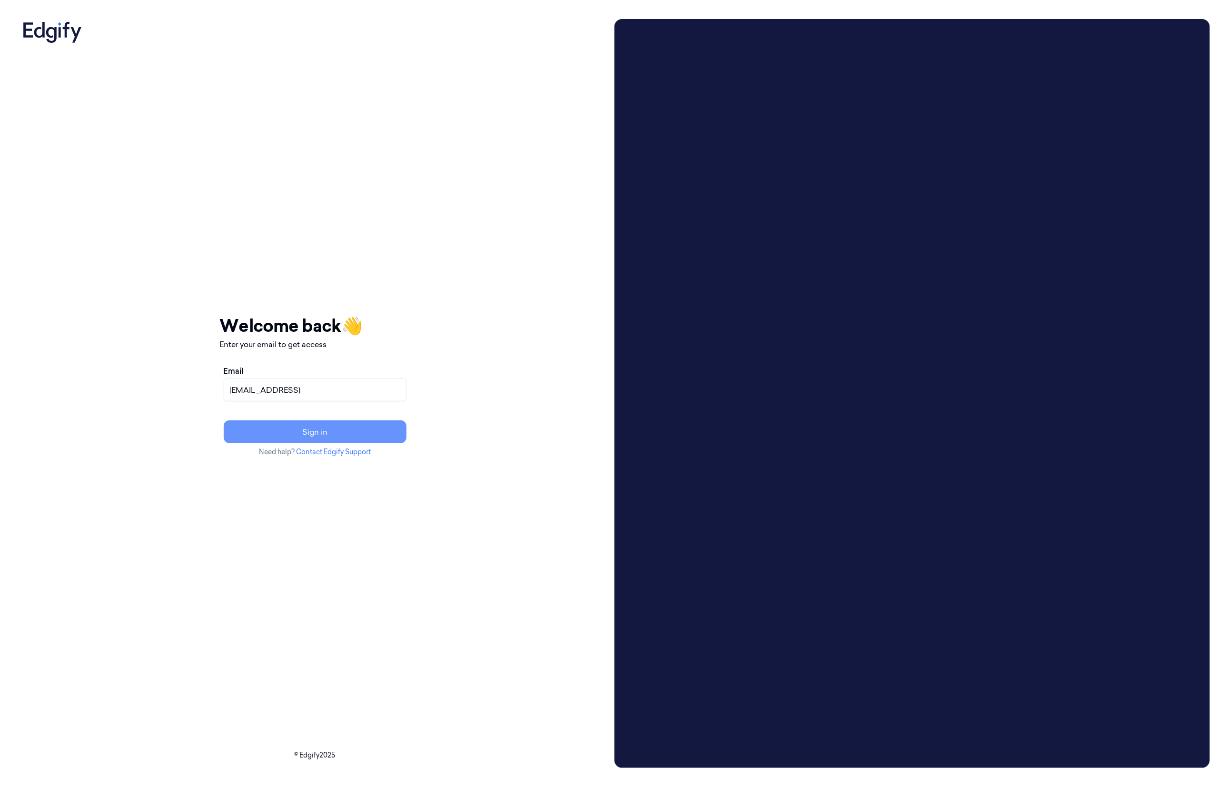 The image size is (1229, 787). Describe the element at coordinates (315, 452) in the screenshot. I see `p: Need help?` at that location.